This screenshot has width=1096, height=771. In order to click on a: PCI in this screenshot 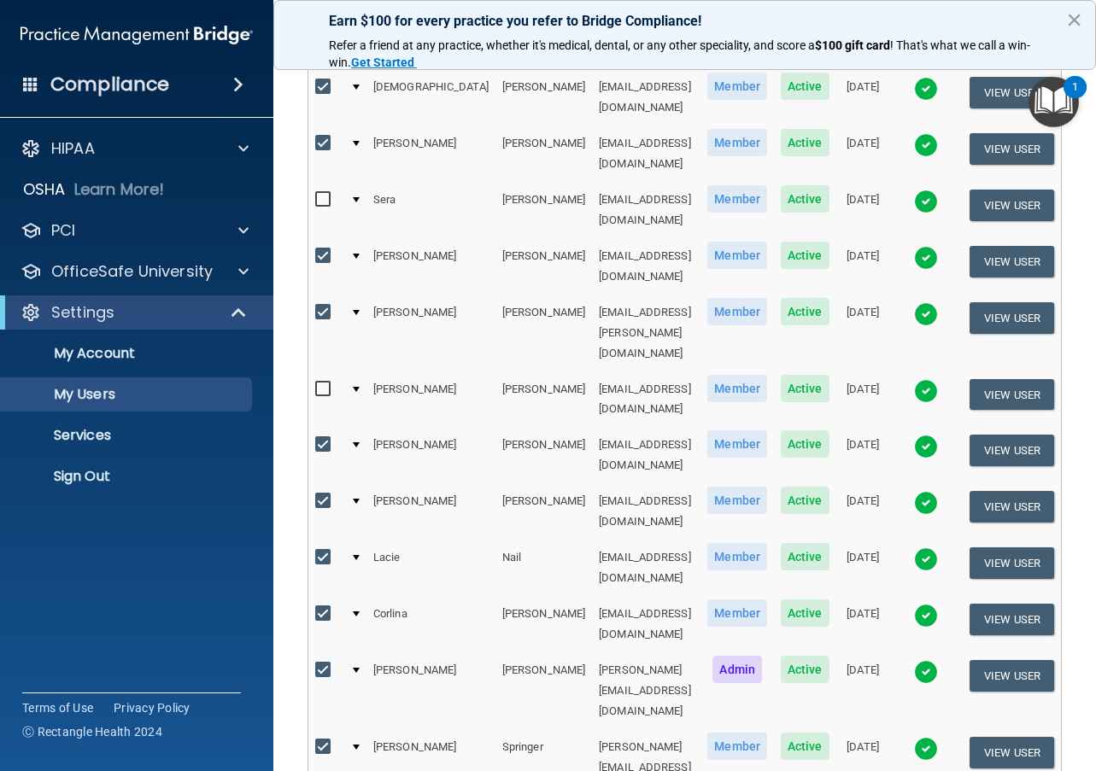, I will do `click(134, 231)`.